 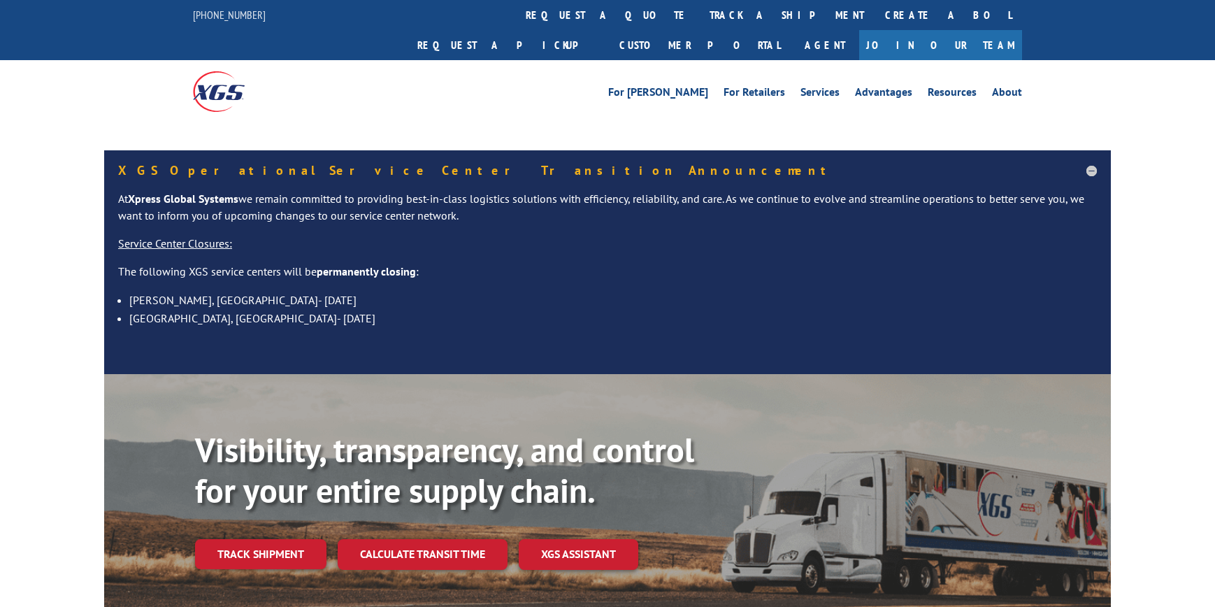 What do you see at coordinates (175, 243) in the screenshot?
I see `u: Service Center Closures:` at bounding box center [175, 243].